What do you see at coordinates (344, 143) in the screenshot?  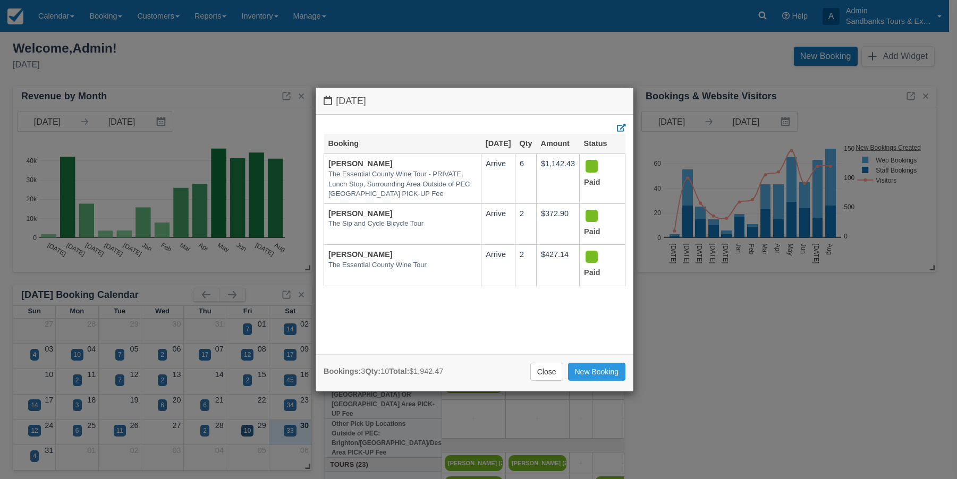 I see `a: Booking` at bounding box center [344, 143].